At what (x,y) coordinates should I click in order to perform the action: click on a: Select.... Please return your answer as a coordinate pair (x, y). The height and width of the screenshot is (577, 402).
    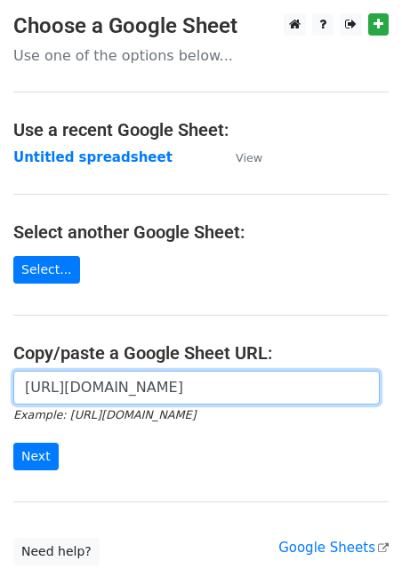
    Looking at the image, I should click on (46, 269).